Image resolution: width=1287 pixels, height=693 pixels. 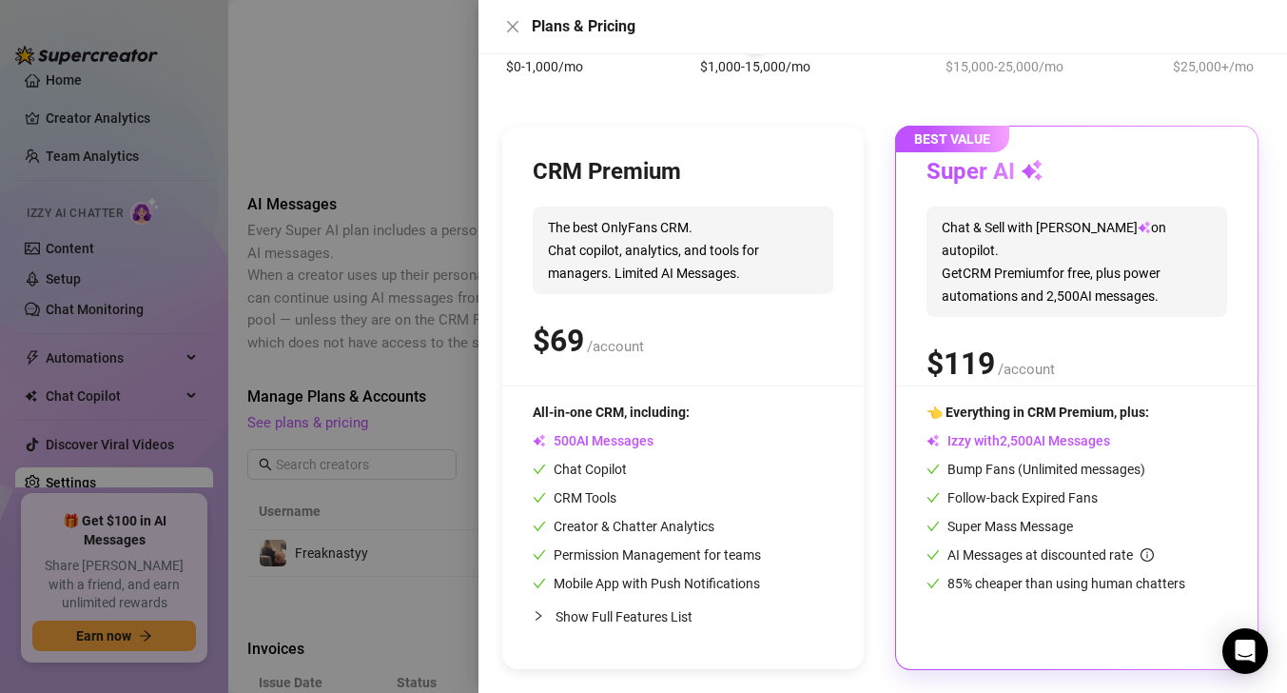 I want to click on span: All-in-one CRM, including:, so click(x=611, y=412).